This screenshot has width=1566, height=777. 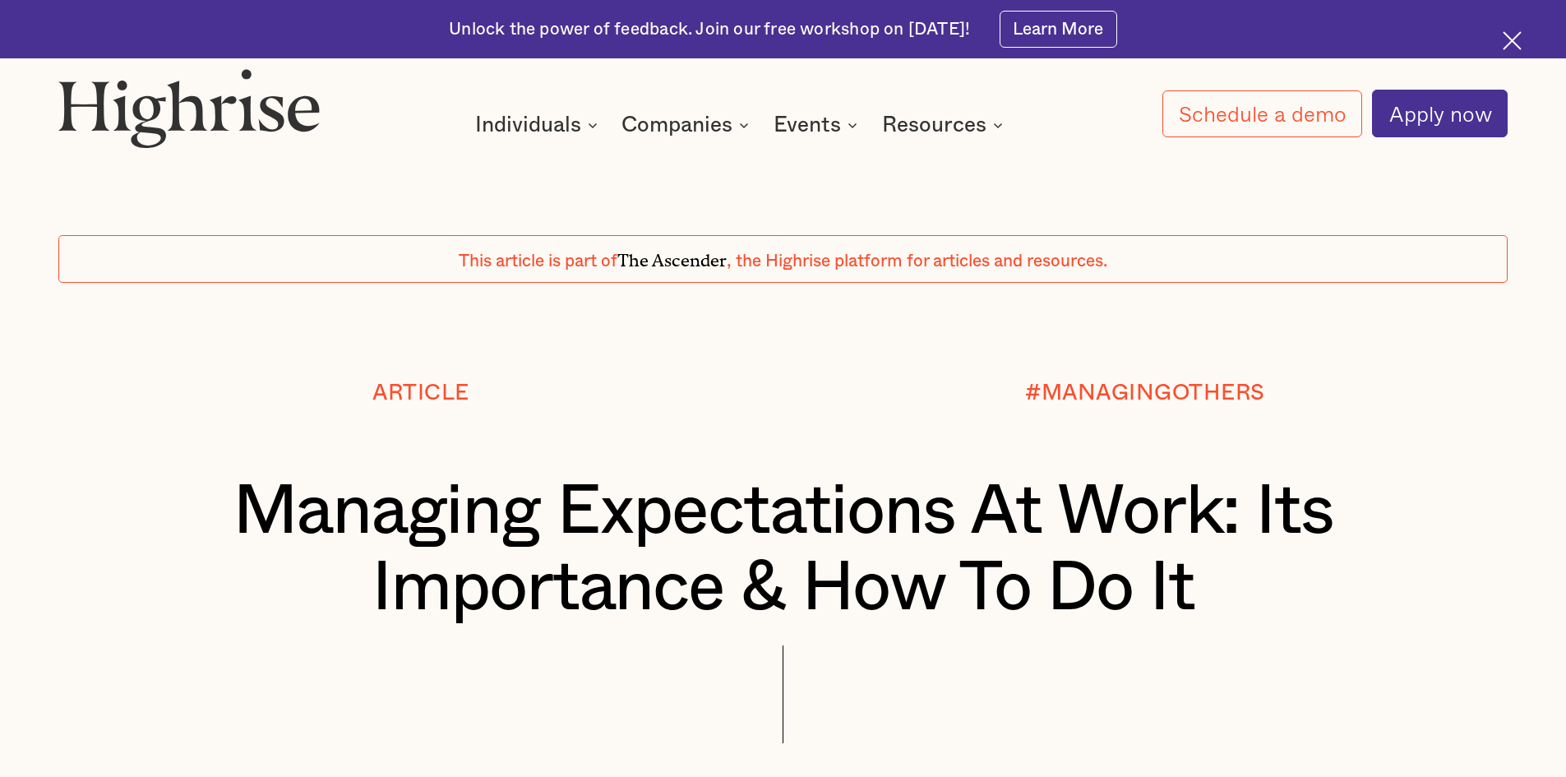 I want to click on span: The Ascender, so click(x=671, y=256).